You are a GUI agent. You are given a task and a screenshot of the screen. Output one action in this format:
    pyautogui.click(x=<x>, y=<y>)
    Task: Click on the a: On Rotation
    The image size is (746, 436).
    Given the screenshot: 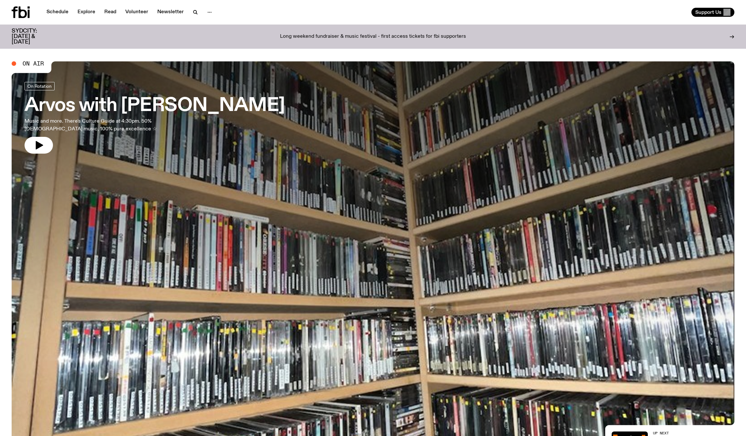 What is the action you would take?
    pyautogui.click(x=39, y=86)
    